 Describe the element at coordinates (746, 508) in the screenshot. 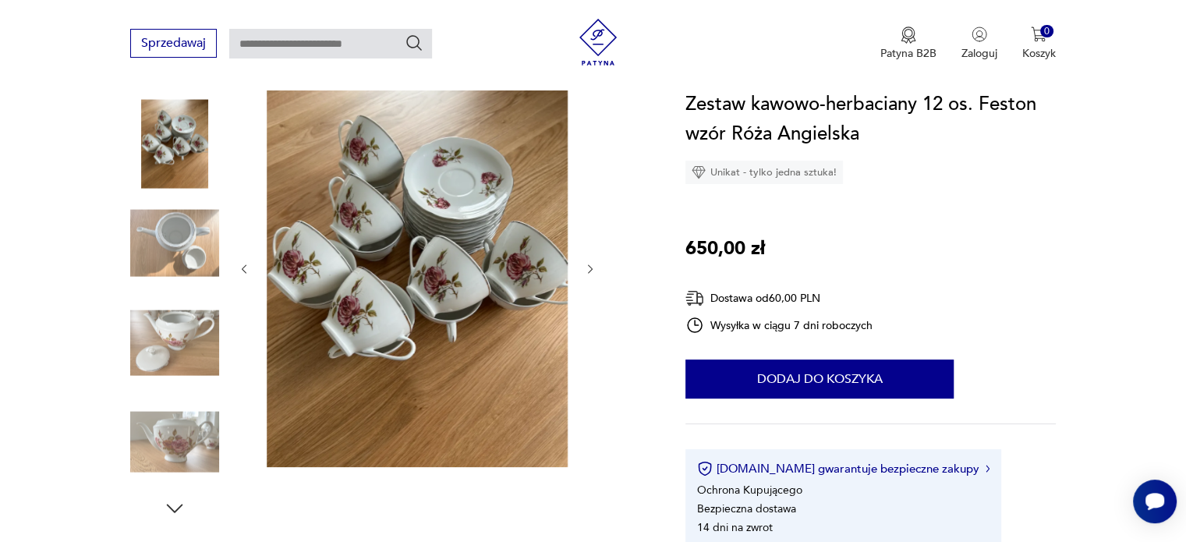

I see `li: Bezpieczna dostawa` at that location.